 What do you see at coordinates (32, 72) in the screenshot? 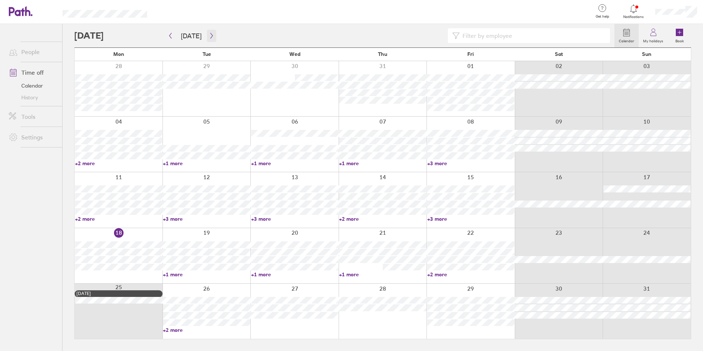
I see `a: Time off` at bounding box center [32, 72].